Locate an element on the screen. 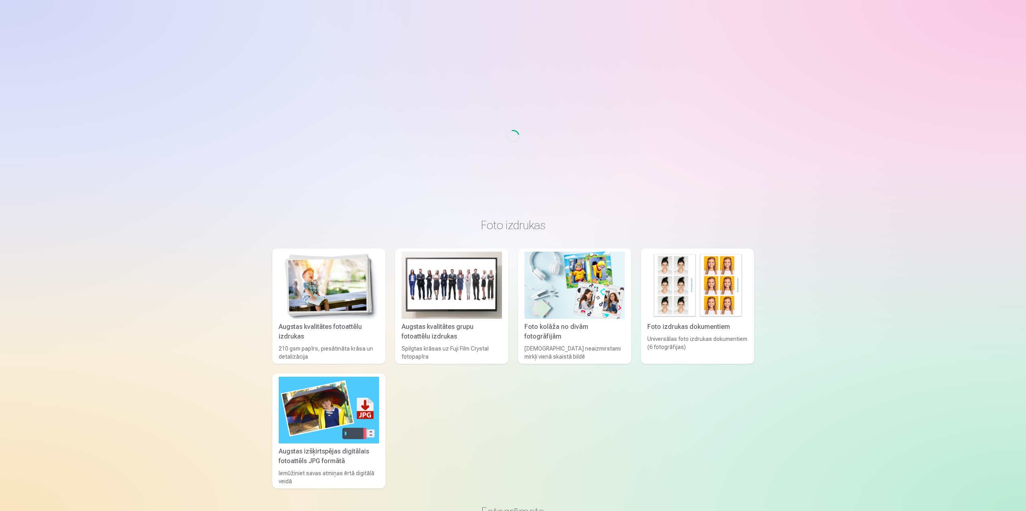 Image resolution: width=1026 pixels, height=511 pixels. img: Foto izdrukas dokumentiem is located at coordinates (698, 285).